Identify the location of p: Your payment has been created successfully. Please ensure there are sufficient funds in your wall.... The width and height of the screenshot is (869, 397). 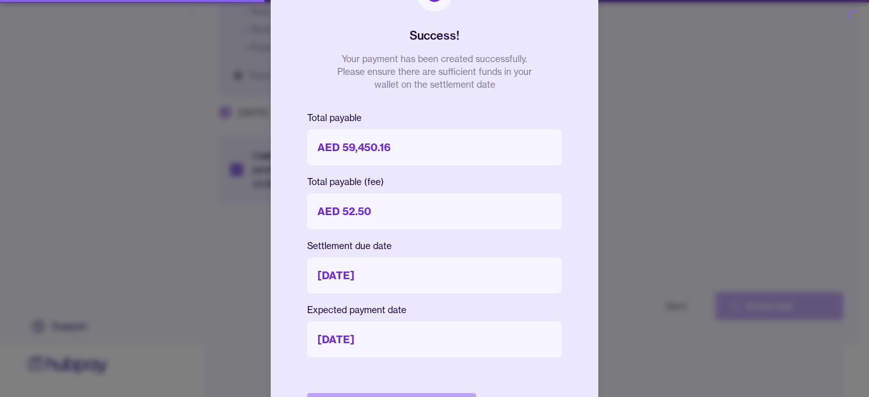
(435, 72).